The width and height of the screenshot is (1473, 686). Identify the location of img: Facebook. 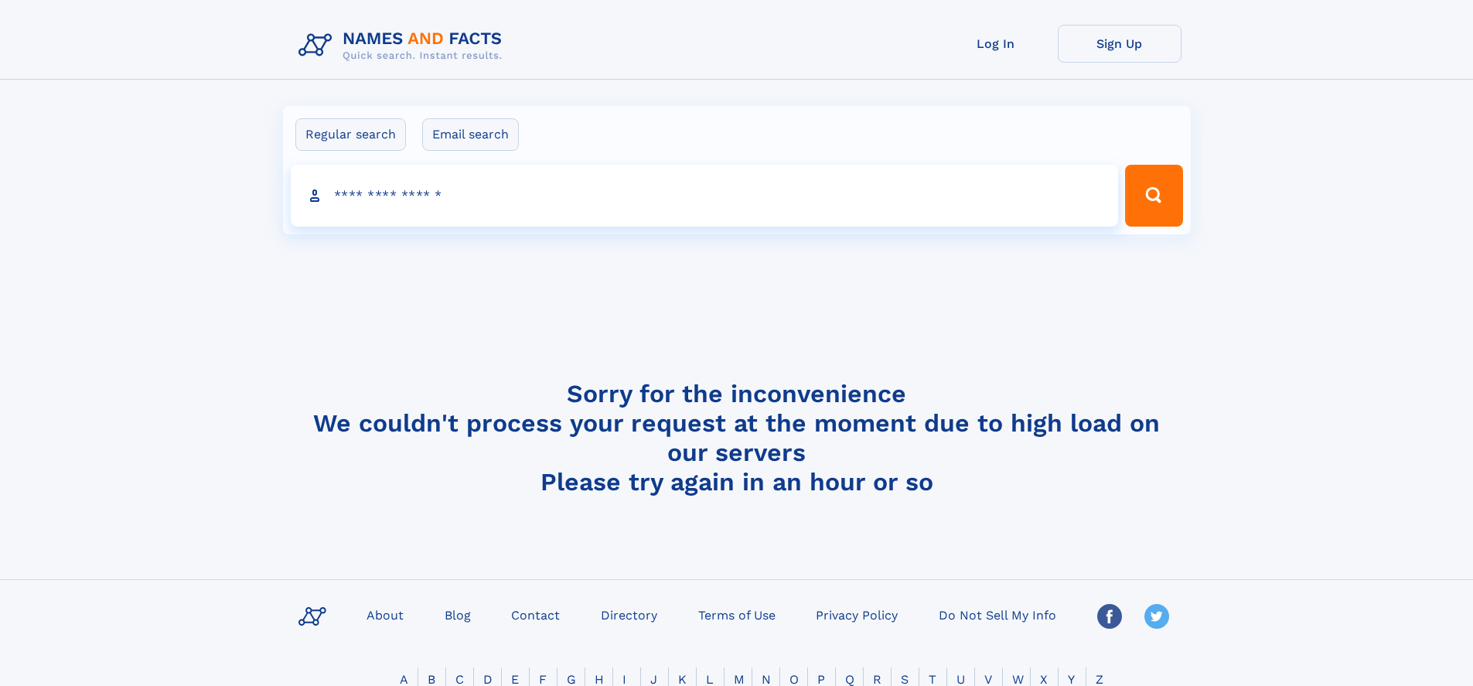
(1110, 616).